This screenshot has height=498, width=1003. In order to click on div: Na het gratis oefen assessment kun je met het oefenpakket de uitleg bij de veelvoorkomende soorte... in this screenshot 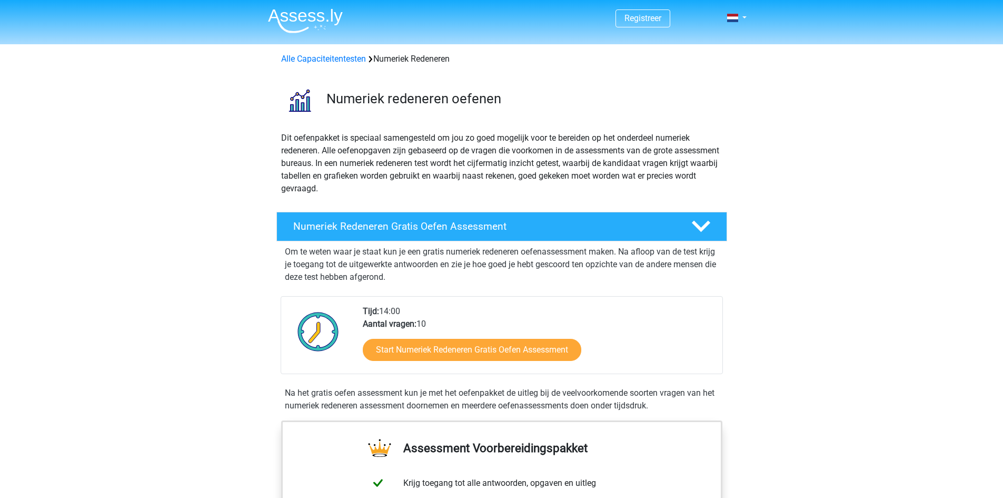, I will do `click(502, 399)`.